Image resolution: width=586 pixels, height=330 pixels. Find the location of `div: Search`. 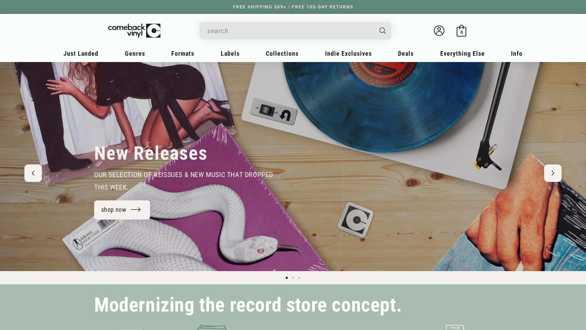

div: Search is located at coordinates (295, 31).